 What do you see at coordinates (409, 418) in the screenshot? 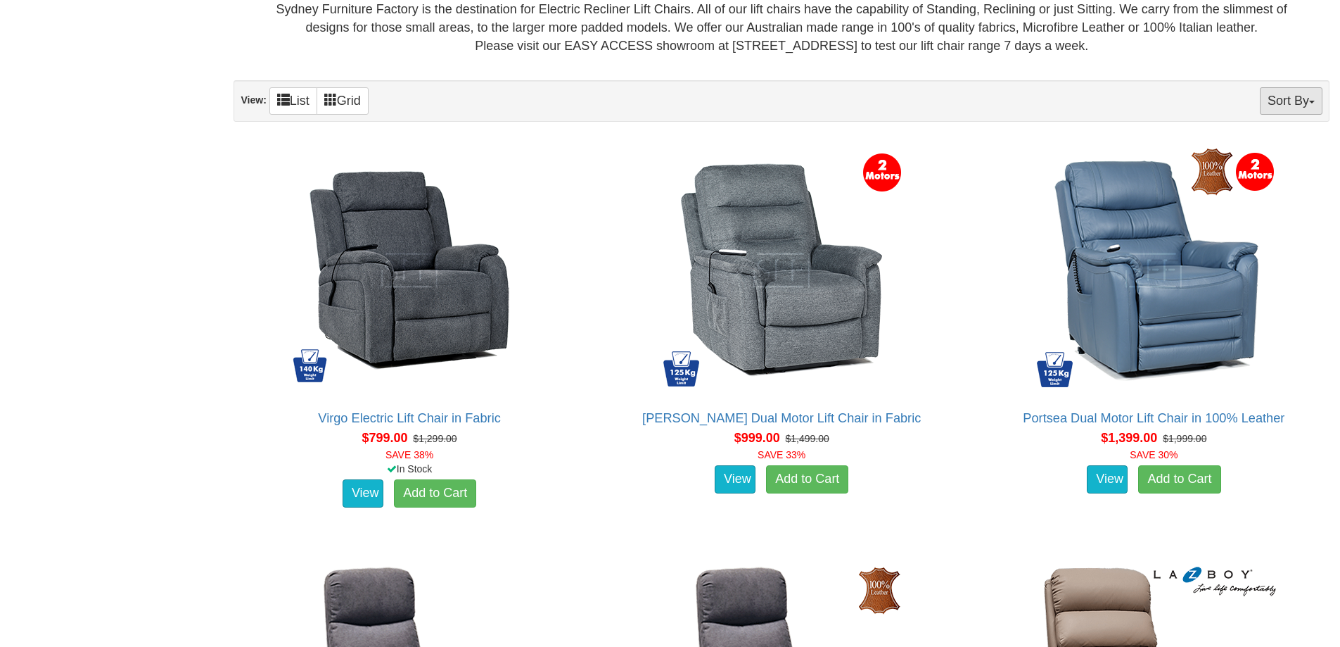
I see `a: Virgo Electric Lift Chair in Fabric` at bounding box center [409, 418].